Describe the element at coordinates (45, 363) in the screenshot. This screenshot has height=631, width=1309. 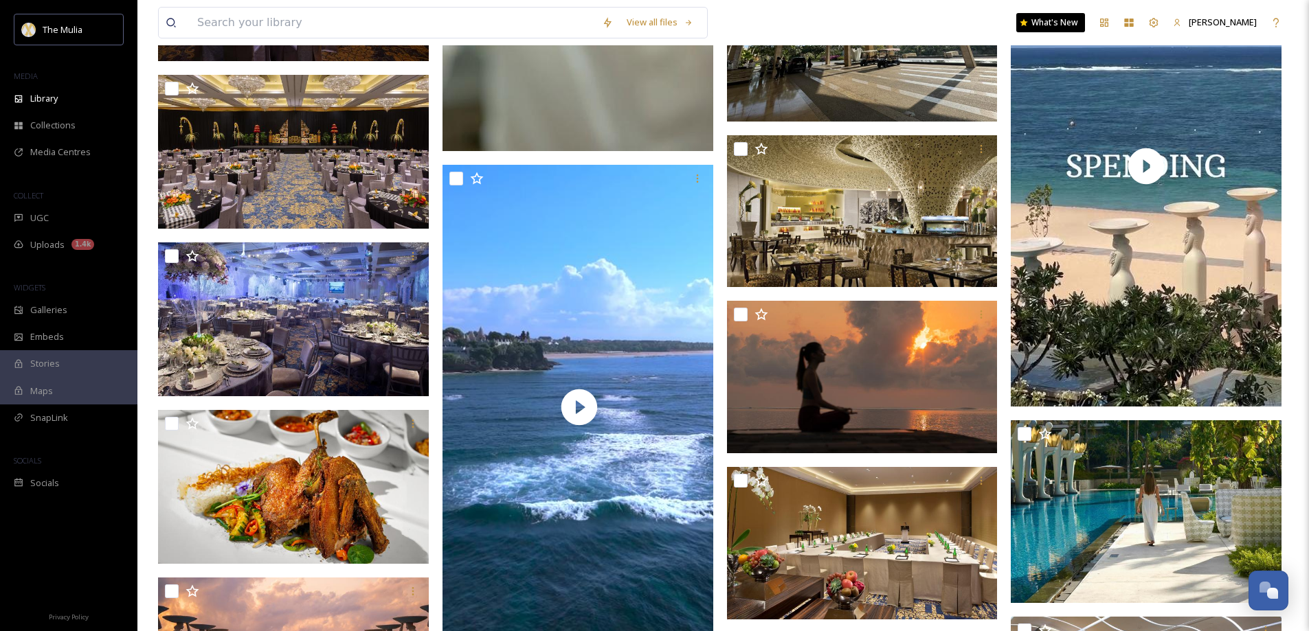
I see `span: Stories` at that location.